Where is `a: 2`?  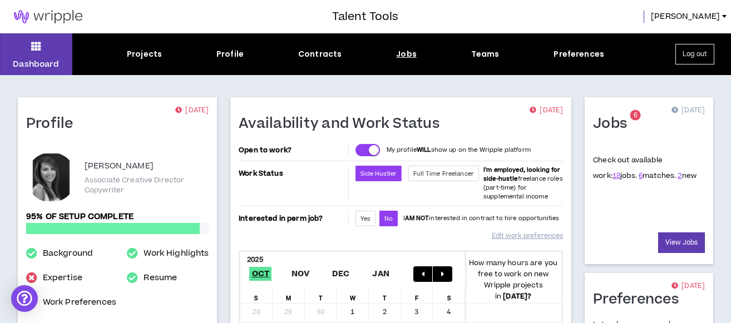 a: 2 is located at coordinates (679, 176).